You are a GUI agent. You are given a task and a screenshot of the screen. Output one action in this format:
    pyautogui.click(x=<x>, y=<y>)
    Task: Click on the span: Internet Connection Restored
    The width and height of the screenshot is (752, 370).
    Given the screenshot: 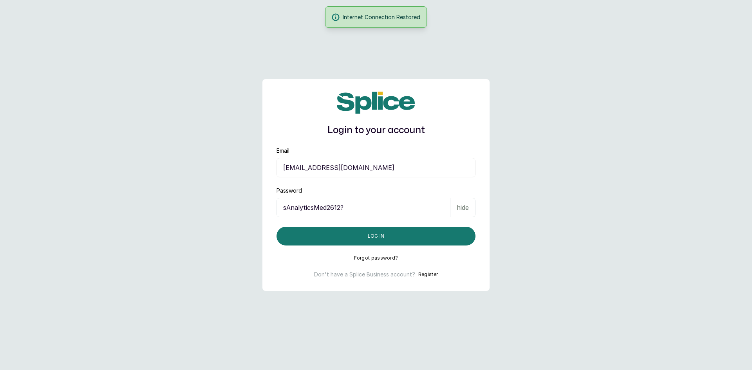 What is the action you would take?
    pyautogui.click(x=381, y=17)
    